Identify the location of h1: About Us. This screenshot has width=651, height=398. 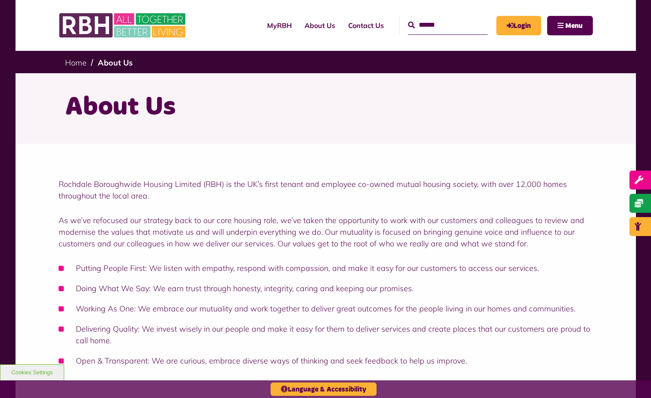
(326, 107).